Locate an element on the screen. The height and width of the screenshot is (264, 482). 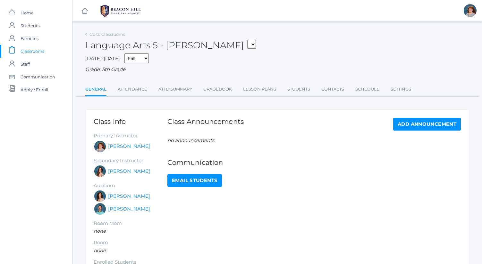
h5: Room is located at coordinates (130, 243).